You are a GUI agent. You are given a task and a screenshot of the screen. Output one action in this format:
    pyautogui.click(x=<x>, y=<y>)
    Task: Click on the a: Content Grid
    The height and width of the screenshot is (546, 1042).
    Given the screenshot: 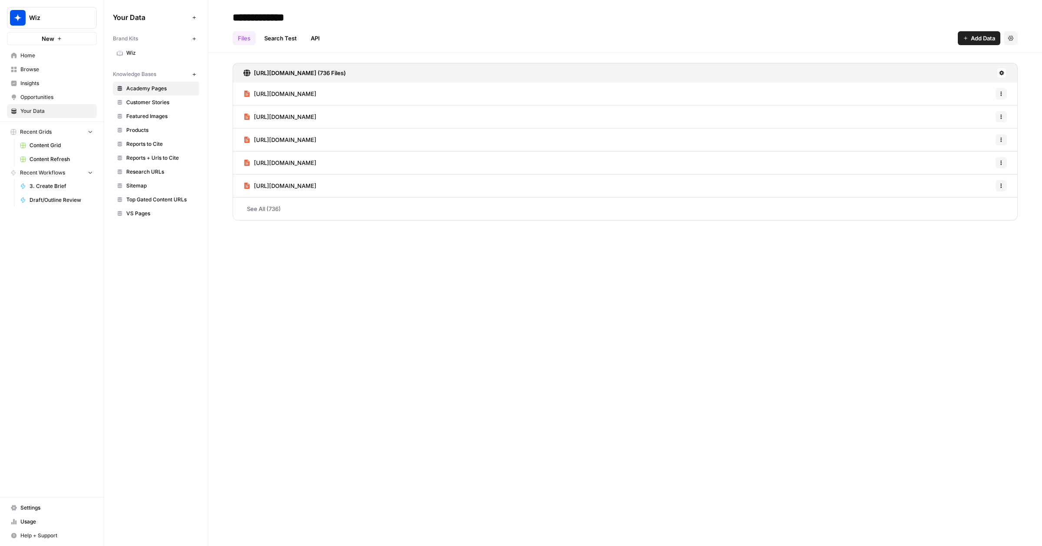 What is the action you would take?
    pyautogui.click(x=56, y=145)
    